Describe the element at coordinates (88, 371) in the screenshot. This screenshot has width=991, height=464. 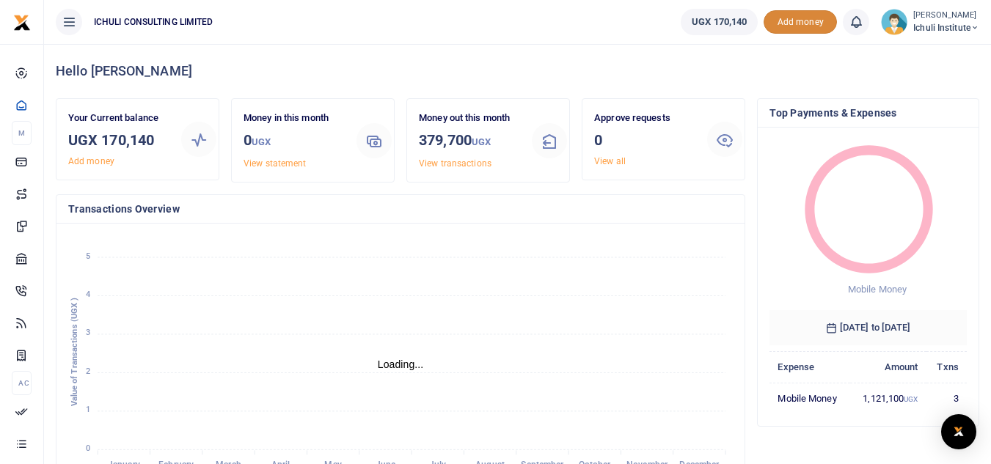
I see `tspan: 2` at that location.